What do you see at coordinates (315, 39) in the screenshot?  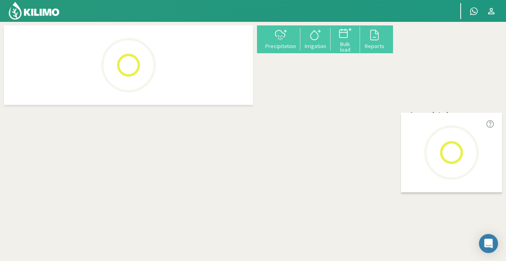 I see `button: Irrigation` at bounding box center [315, 39].